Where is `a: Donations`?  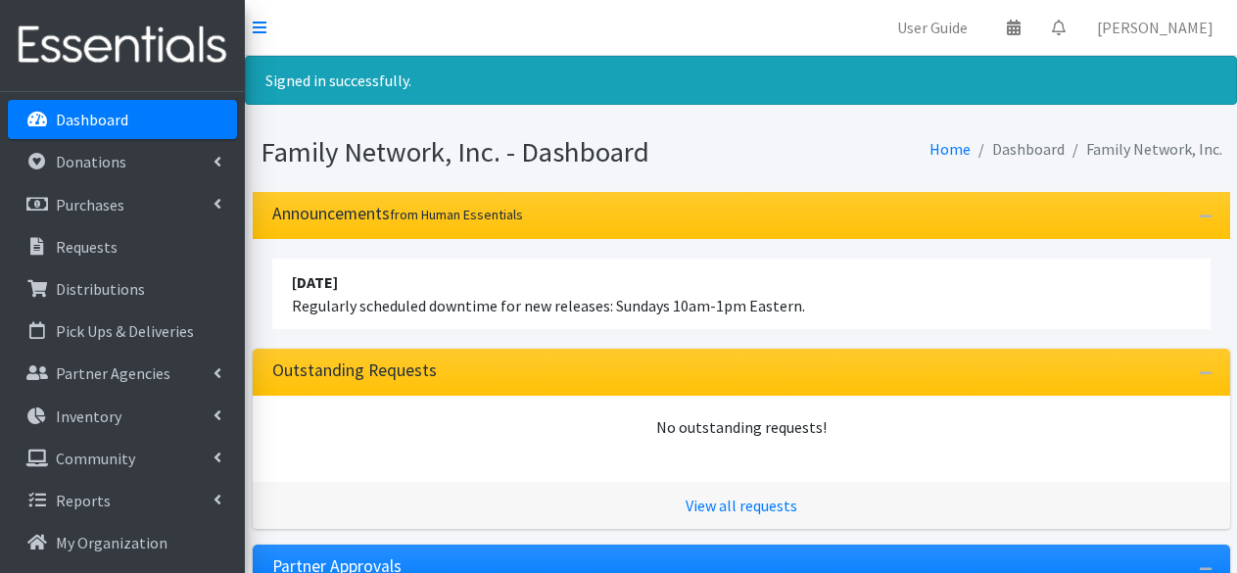 a: Donations is located at coordinates (122, 162).